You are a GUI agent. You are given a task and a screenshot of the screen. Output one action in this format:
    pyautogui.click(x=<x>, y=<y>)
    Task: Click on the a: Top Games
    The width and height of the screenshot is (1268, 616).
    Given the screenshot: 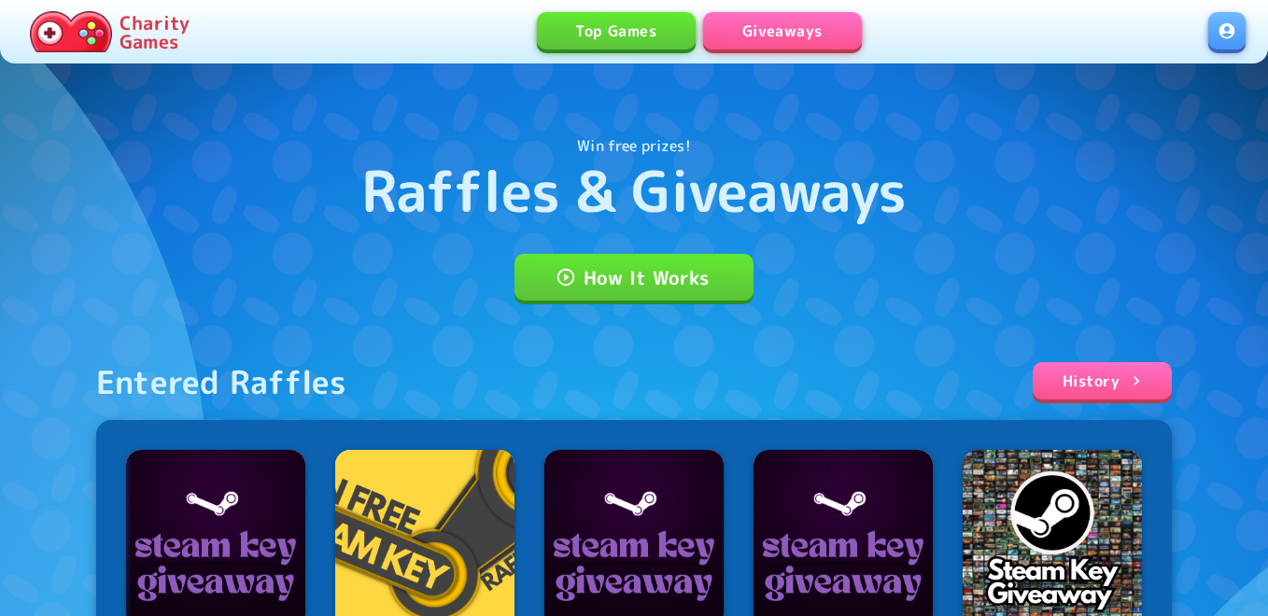 What is the action you would take?
    pyautogui.click(x=616, y=31)
    